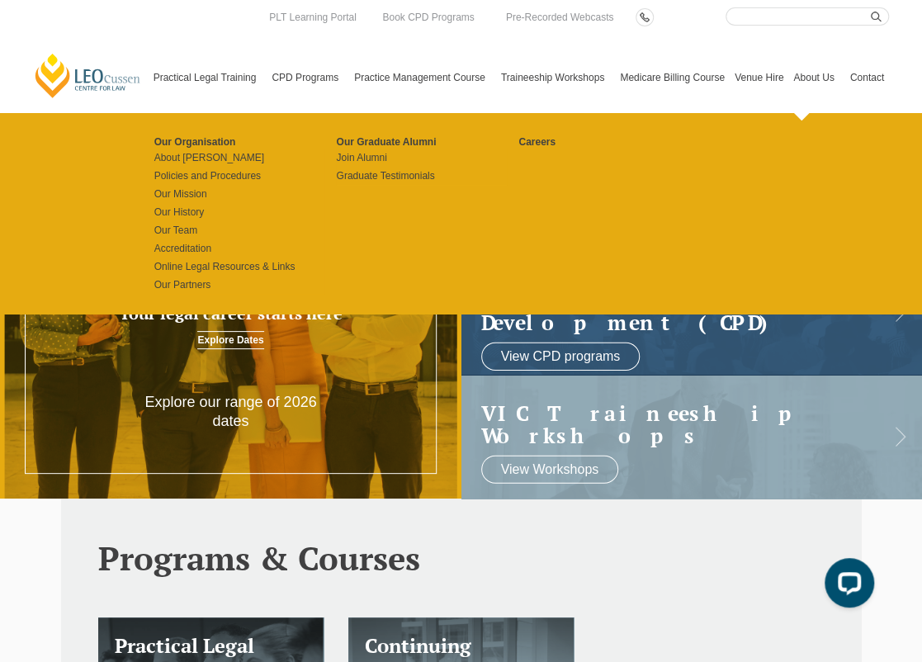 The height and width of the screenshot is (662, 922). Describe the element at coordinates (423, 78) in the screenshot. I see `a: Practice Management Course` at that location.